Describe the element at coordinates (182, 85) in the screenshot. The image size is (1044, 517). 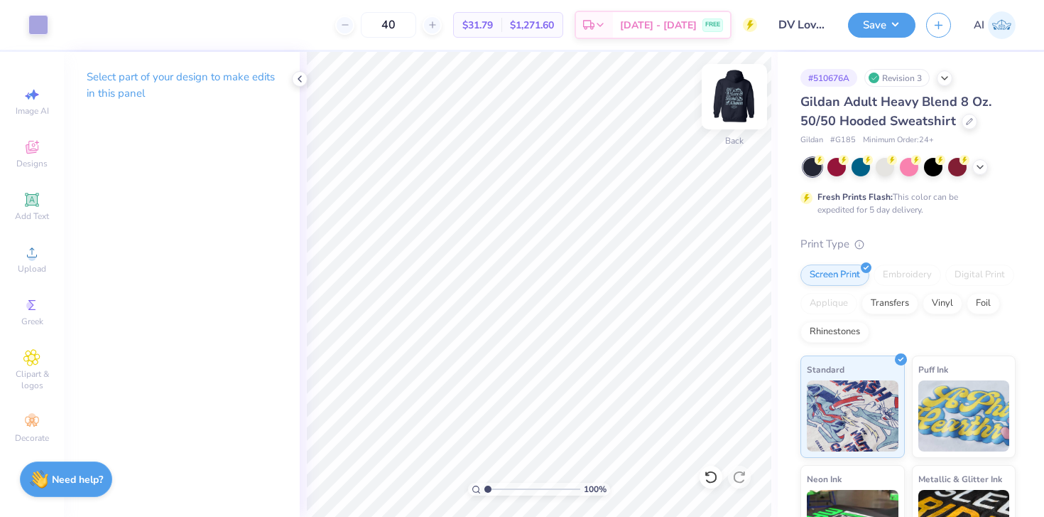
I see `p: Select part of your design to make edits in this panel` at that location.